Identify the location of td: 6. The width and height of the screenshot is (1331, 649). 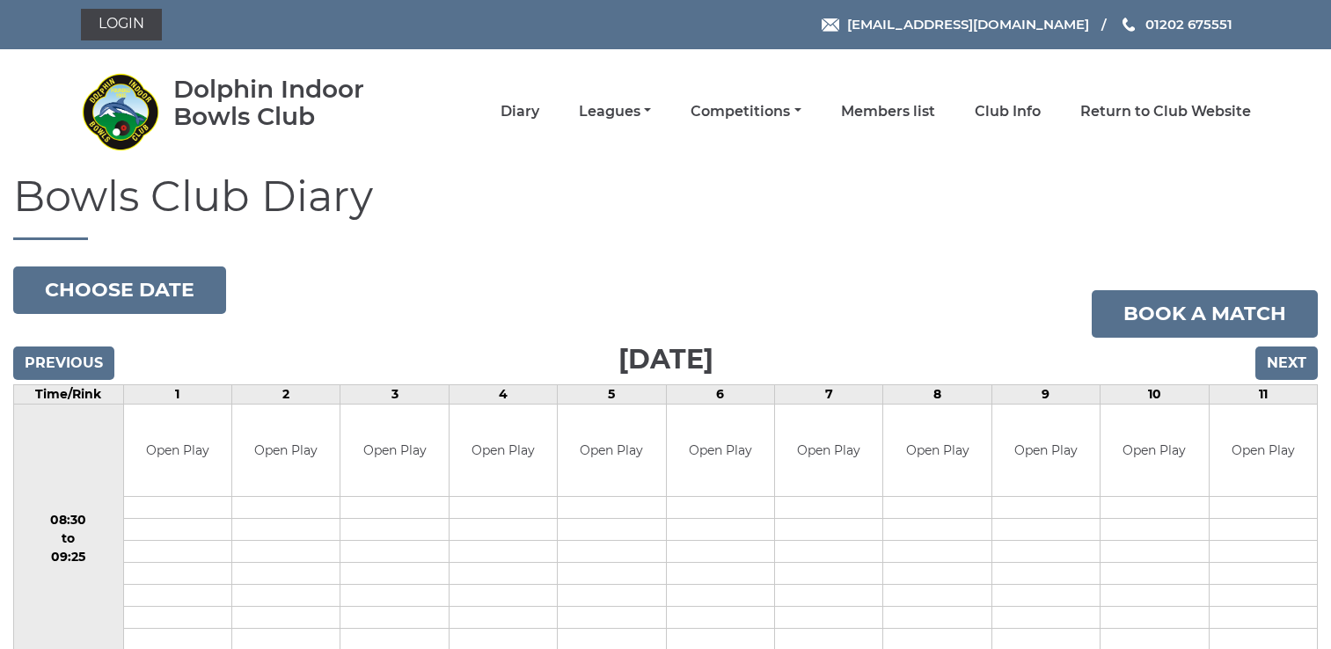
(720, 394).